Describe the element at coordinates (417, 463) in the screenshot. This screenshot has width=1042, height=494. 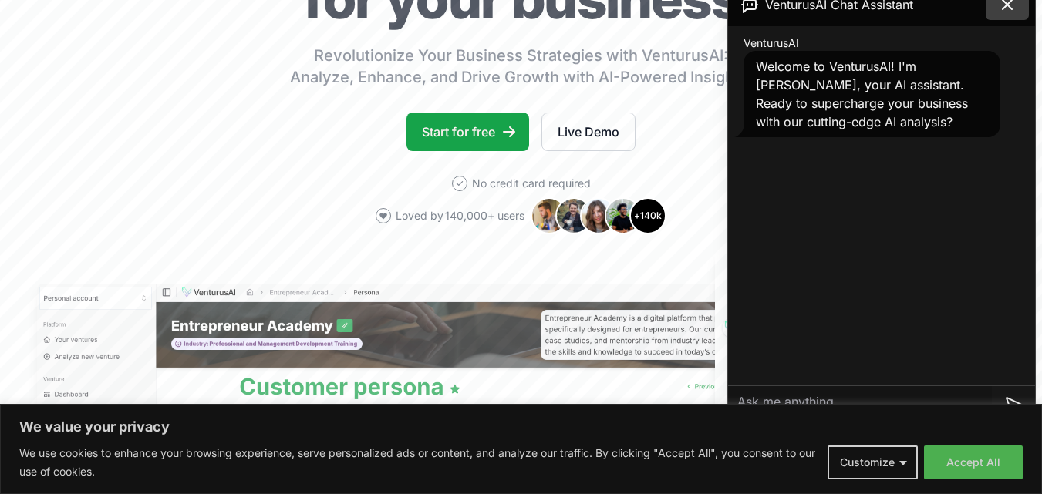
I see `p: We use cookies to enhance your browsing experience, serve personalized ads or content, and analyz...` at that location.